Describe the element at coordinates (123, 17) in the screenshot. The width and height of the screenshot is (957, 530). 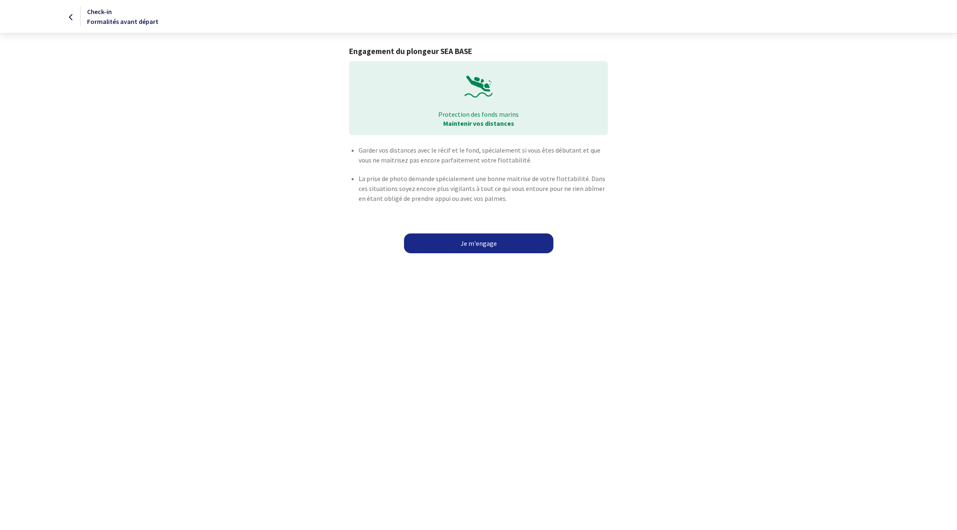
I see `span: Check-in Formalités avant départ` at that location.